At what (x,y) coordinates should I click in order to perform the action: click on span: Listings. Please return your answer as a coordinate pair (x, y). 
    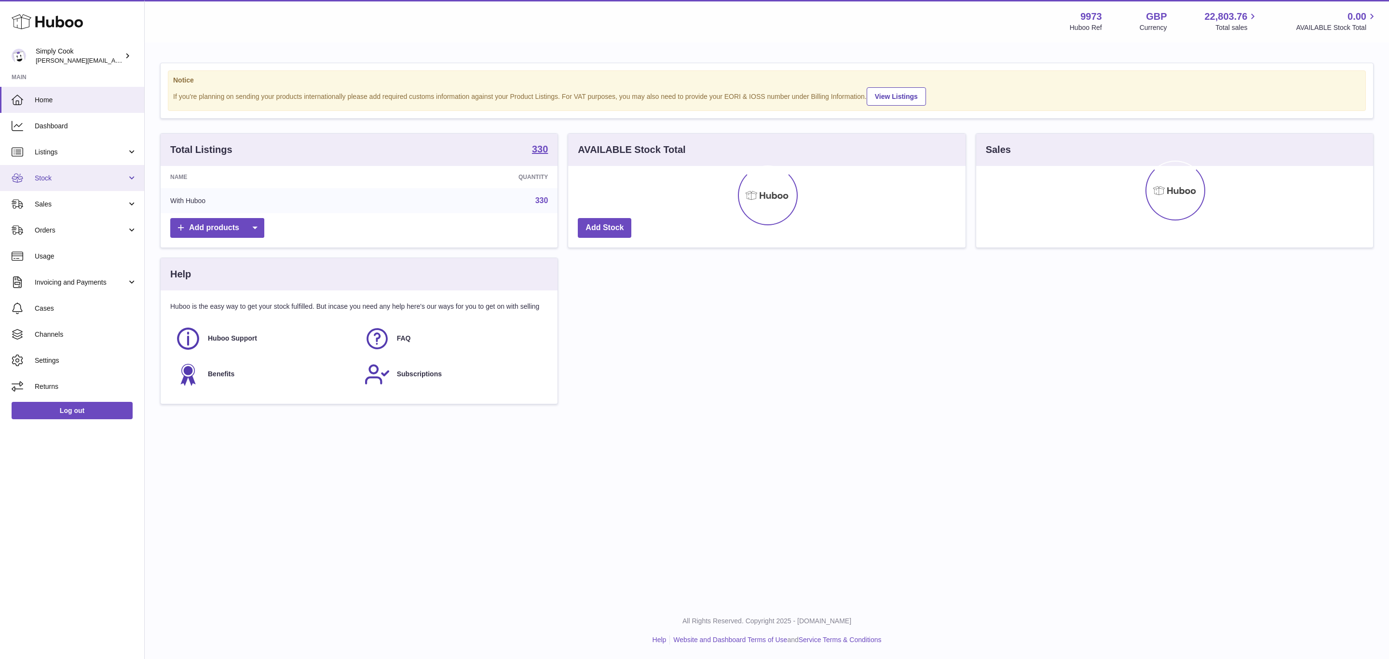
    Looking at the image, I should click on (81, 152).